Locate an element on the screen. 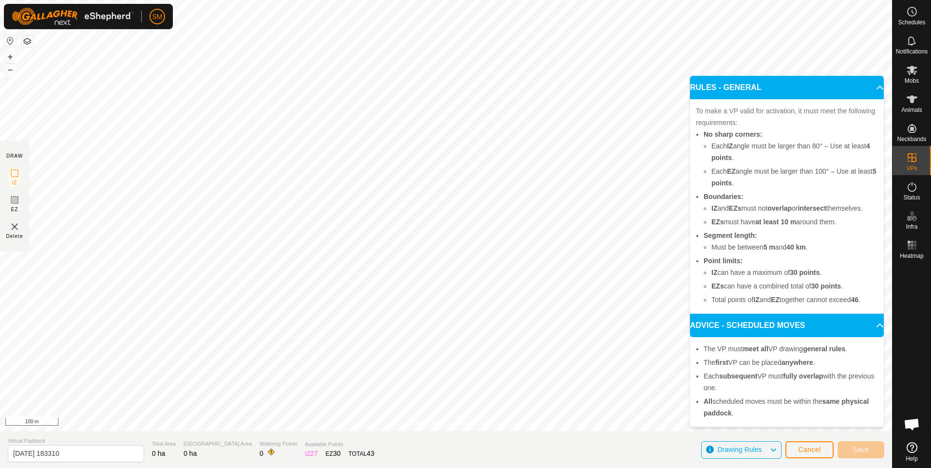 The height and width of the screenshot is (468, 931). span: Cancel is located at coordinates (809, 450).